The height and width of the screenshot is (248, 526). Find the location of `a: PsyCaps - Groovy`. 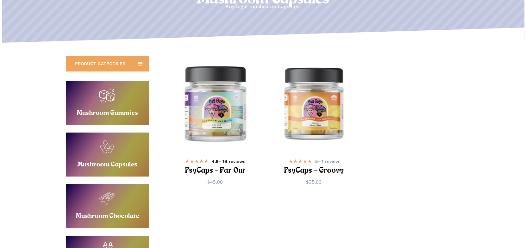

a: PsyCaps - Groovy is located at coordinates (314, 103).